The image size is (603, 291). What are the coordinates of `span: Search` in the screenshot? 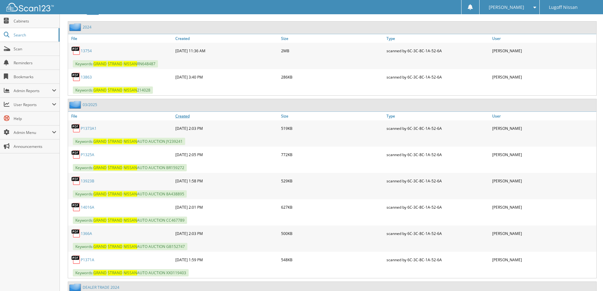 It's located at (35, 35).